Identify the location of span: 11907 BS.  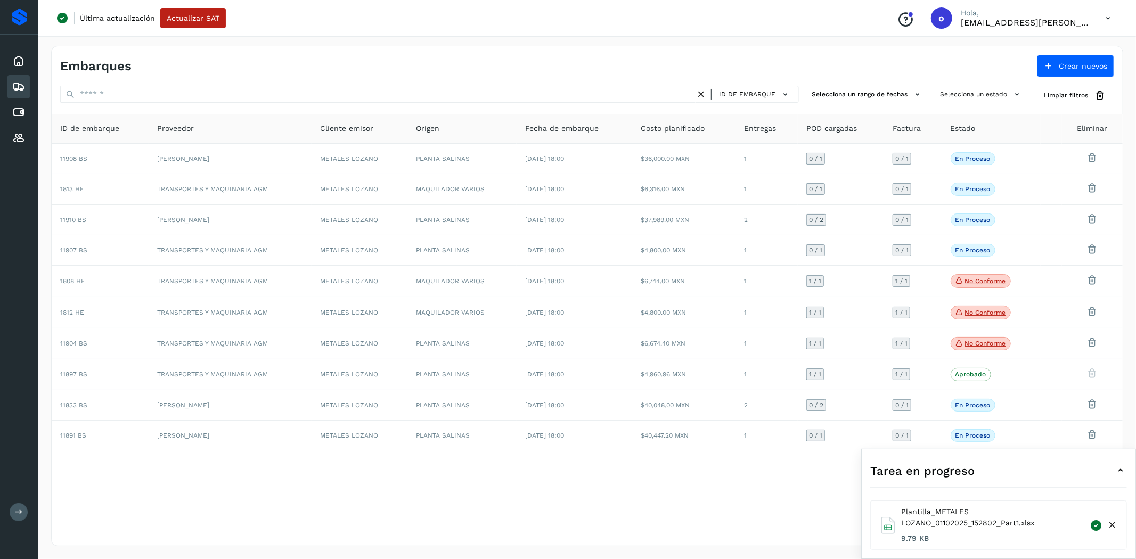
(74, 250).